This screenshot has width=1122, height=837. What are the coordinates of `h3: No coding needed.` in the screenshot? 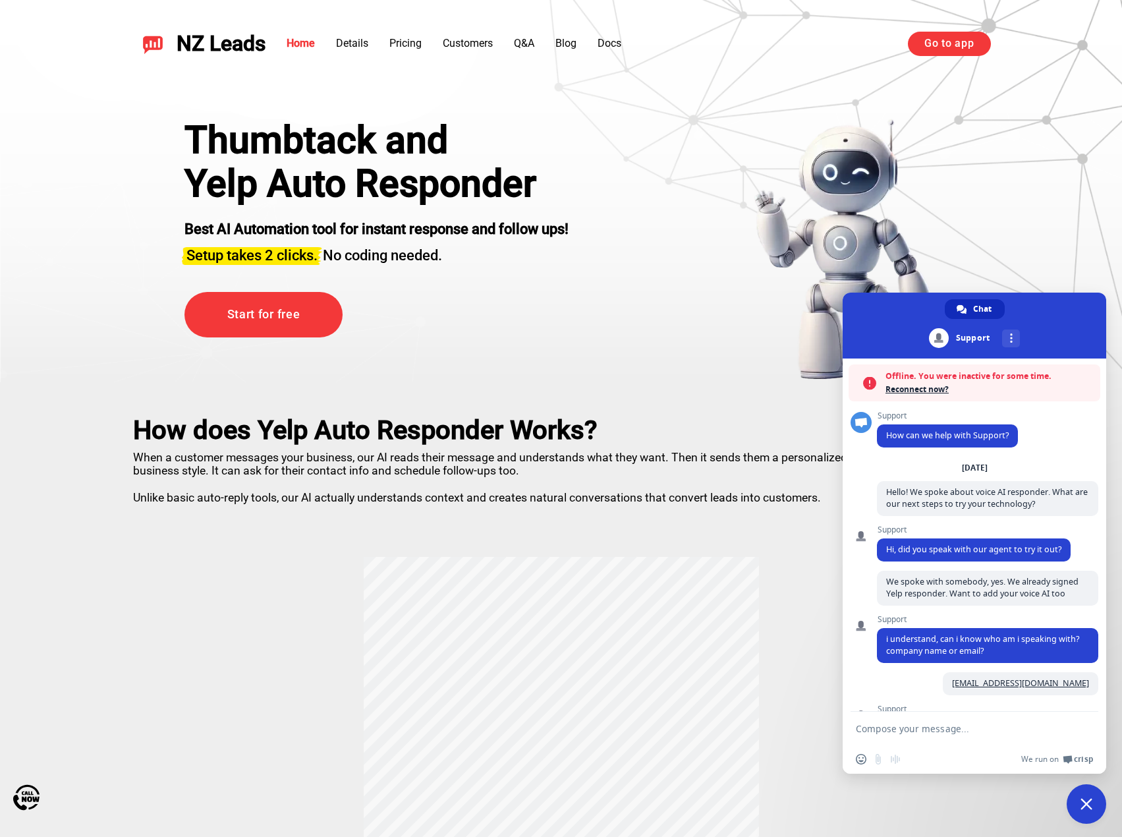 It's located at (376, 252).